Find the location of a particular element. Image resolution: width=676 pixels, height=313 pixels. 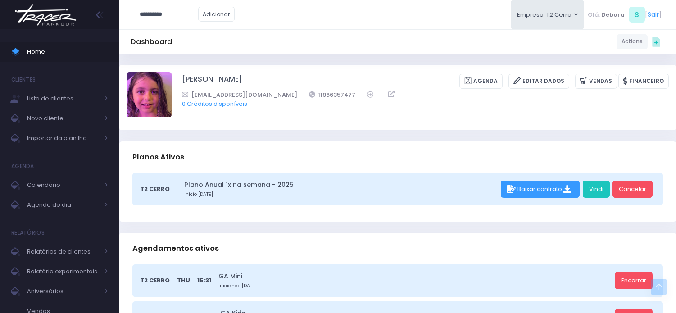

span: Importar da planilha is located at coordinates (63, 138).